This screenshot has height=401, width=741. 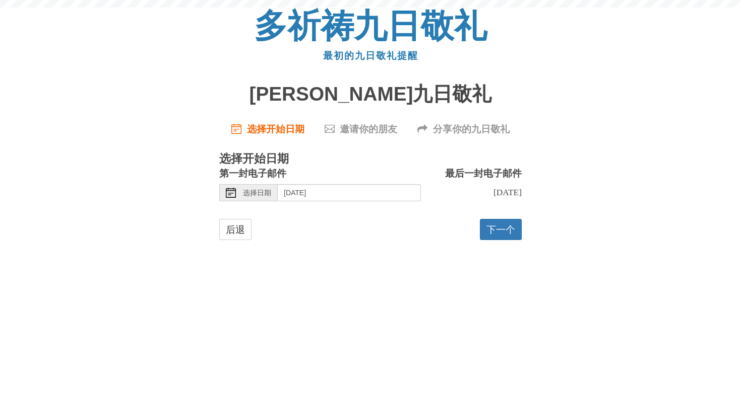 I want to click on font: 第一封电子邮件, so click(x=252, y=173).